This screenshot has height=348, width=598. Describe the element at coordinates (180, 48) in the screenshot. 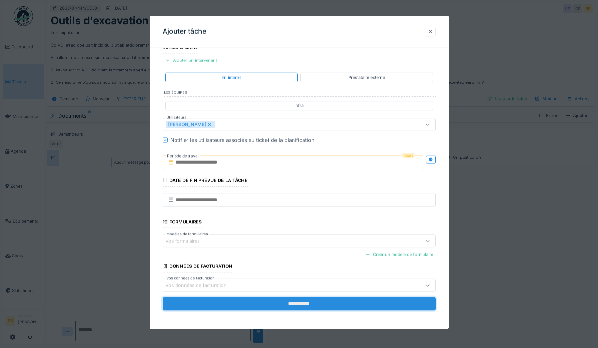

I see `div: Assigner à` at that location.